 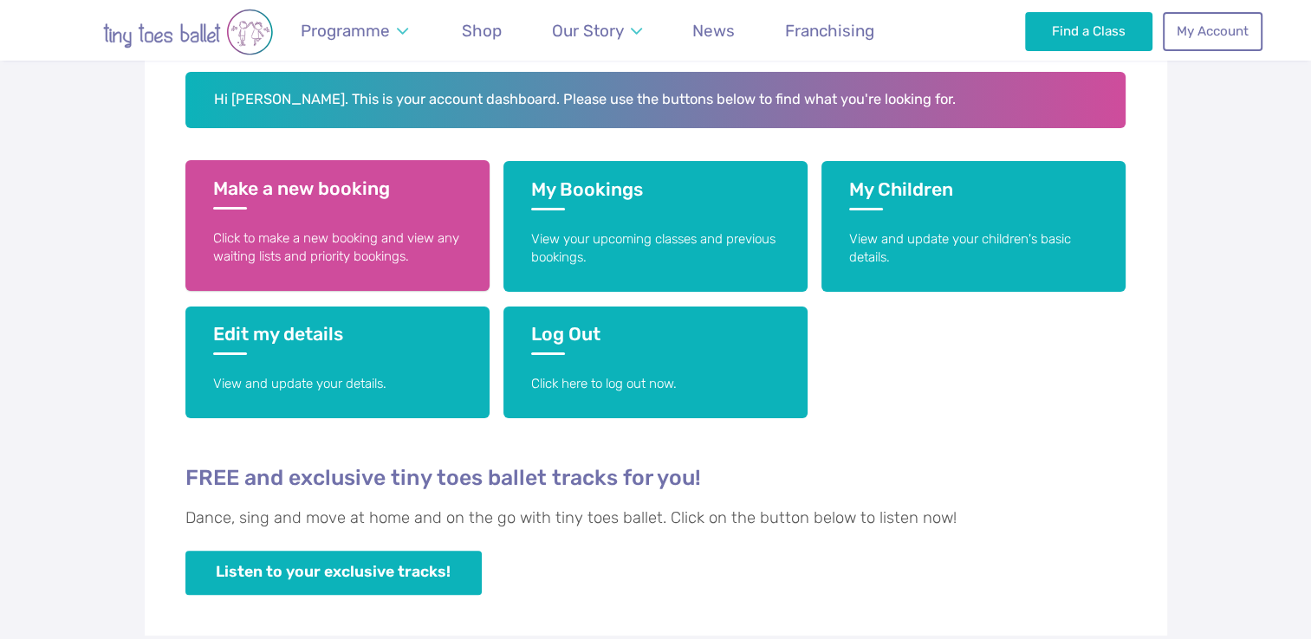 What do you see at coordinates (587, 30) in the screenshot?
I see `span: Our Story` at bounding box center [587, 30].